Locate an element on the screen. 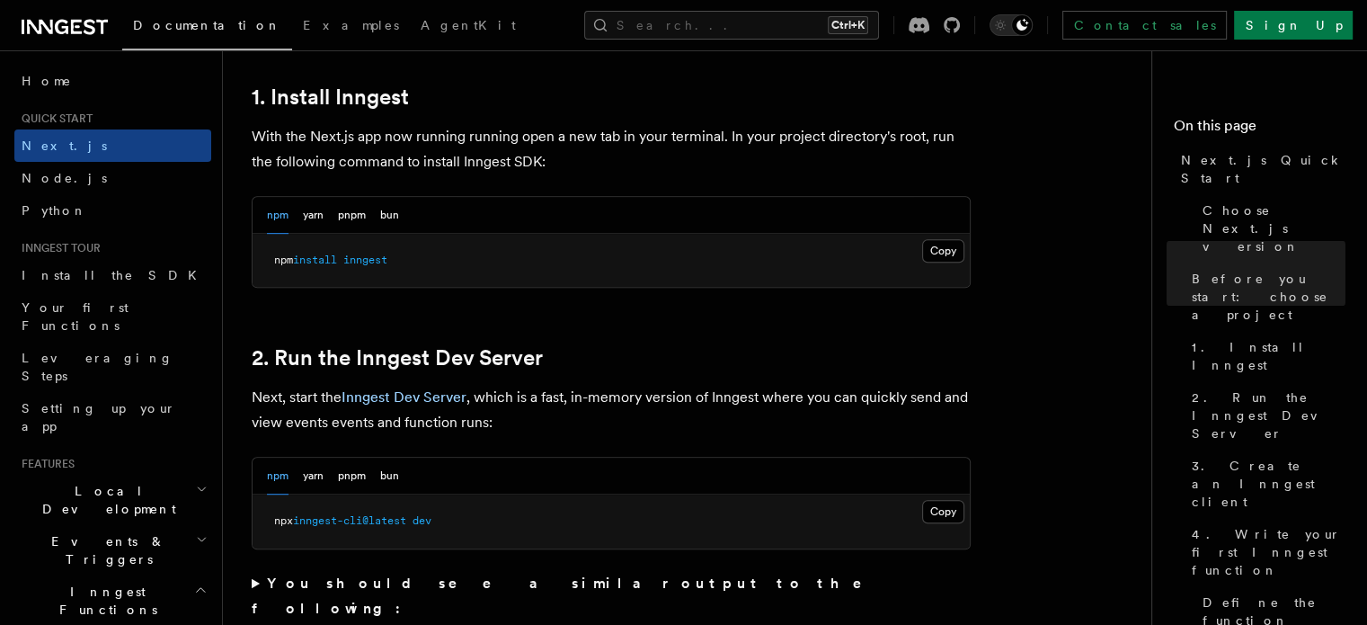 The height and width of the screenshot is (625, 1367). span: 3. Create an Inngest client is located at coordinates (1268, 484).